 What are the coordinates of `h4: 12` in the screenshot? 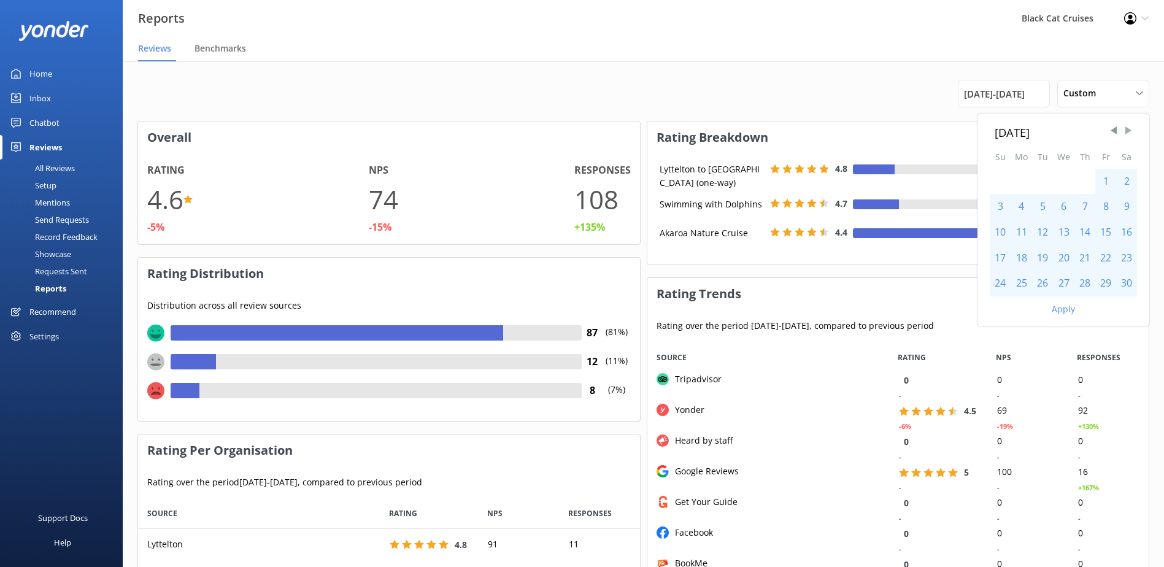 It's located at (592, 362).